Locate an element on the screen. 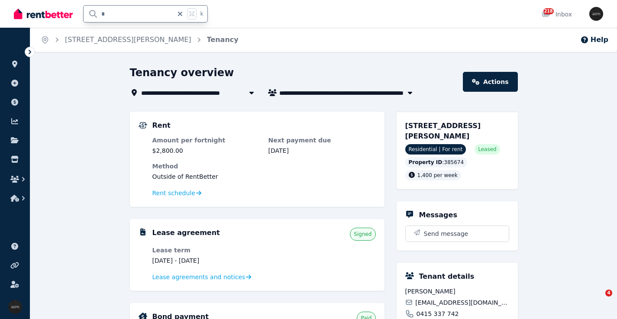 The width and height of the screenshot is (617, 319). span: 0415 337 742 is located at coordinates (438, 314).